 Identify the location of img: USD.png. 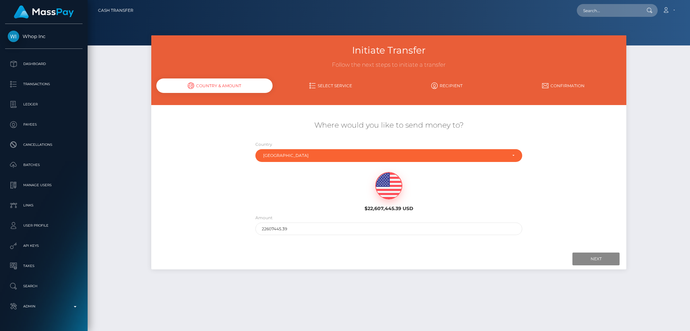
(389, 186).